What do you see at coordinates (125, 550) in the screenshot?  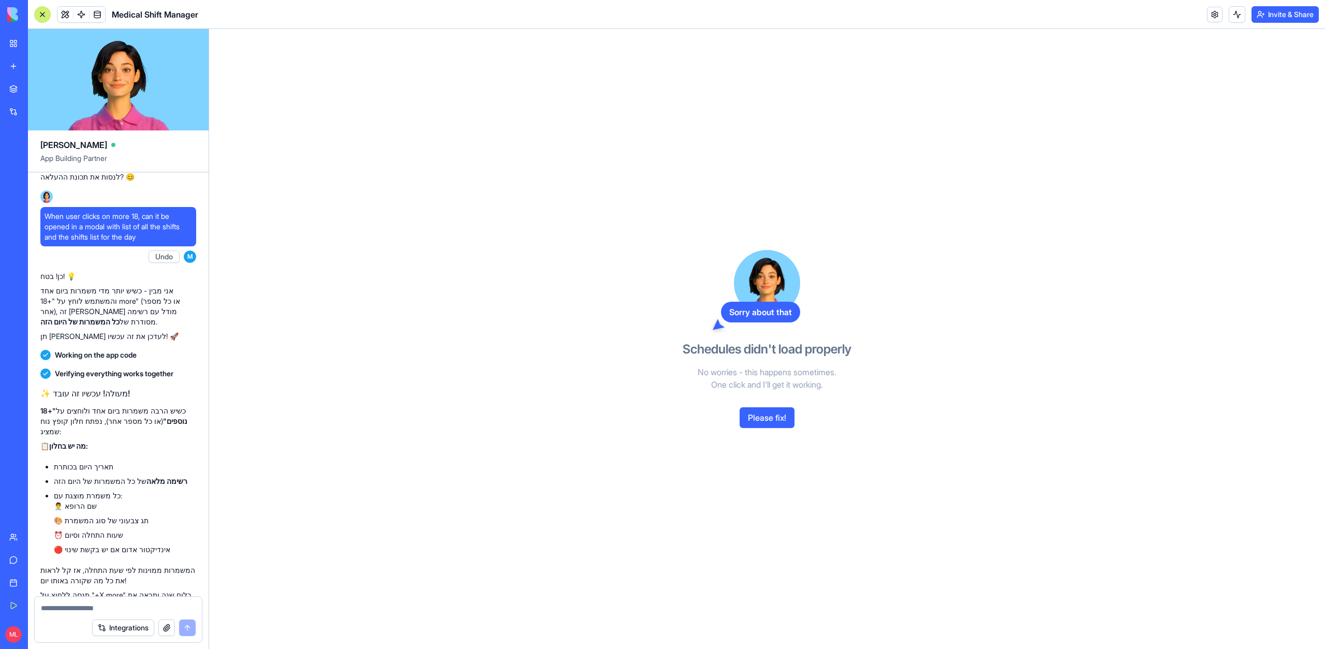 I see `li: 🔴 אינדיקטור אדום אם יש בקשת שינוי` at bounding box center [125, 550].